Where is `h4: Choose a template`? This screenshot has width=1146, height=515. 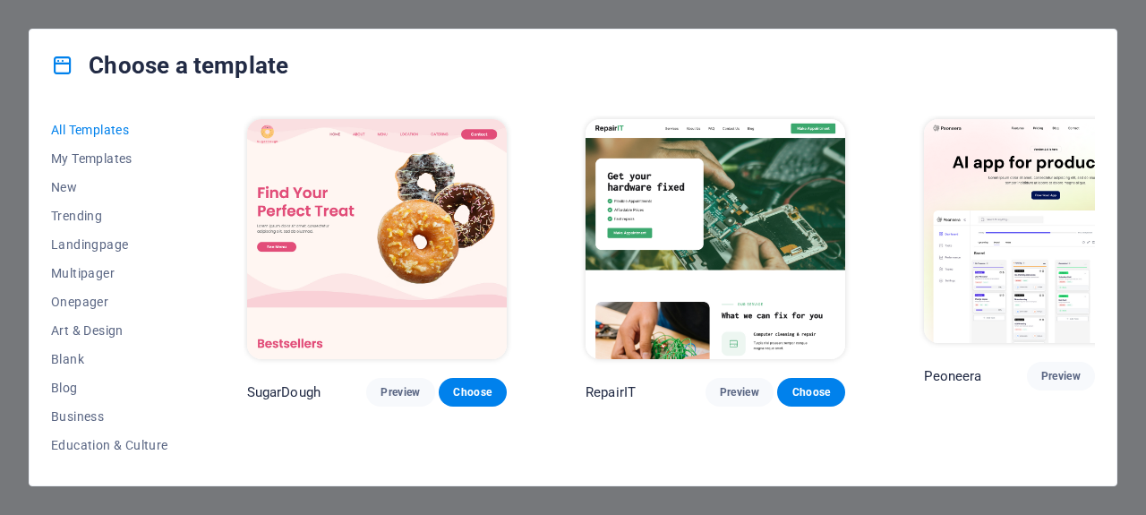 h4: Choose a template is located at coordinates (169, 65).